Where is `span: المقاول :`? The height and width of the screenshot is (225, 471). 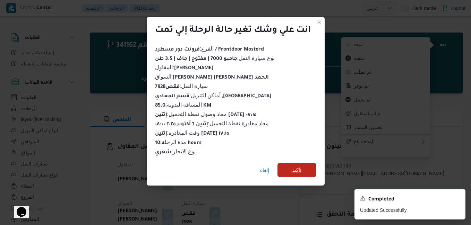 span: المقاول : is located at coordinates (184, 67).